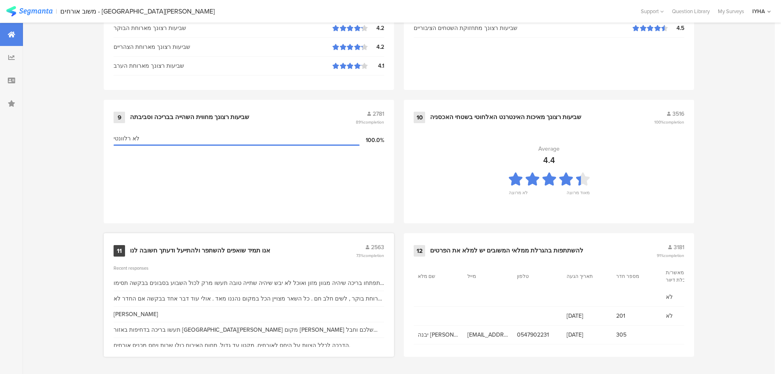 This screenshot has width=781, height=374. Describe the element at coordinates (523, 28) in the screenshot. I see `div: שביעות רצונך מתחזוקת השטחים הציבוריים` at that location.